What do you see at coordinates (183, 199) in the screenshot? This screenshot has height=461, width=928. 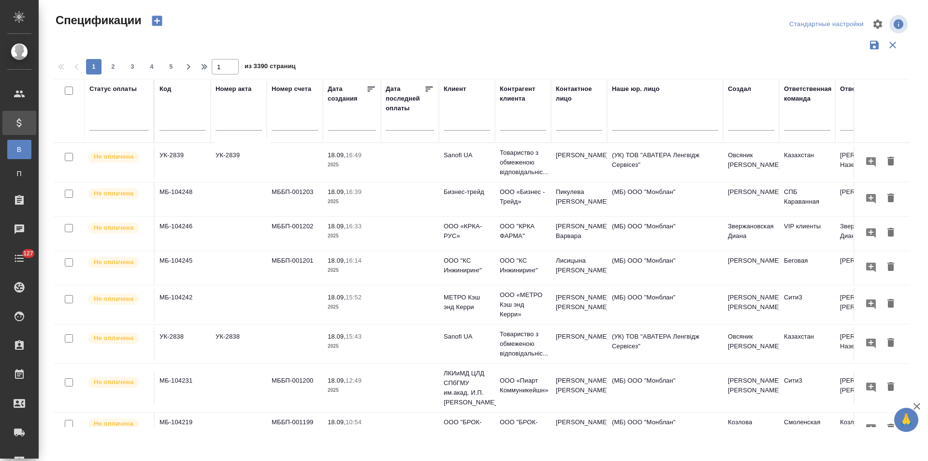 I see `td: МБ-104248` at bounding box center [183, 199].